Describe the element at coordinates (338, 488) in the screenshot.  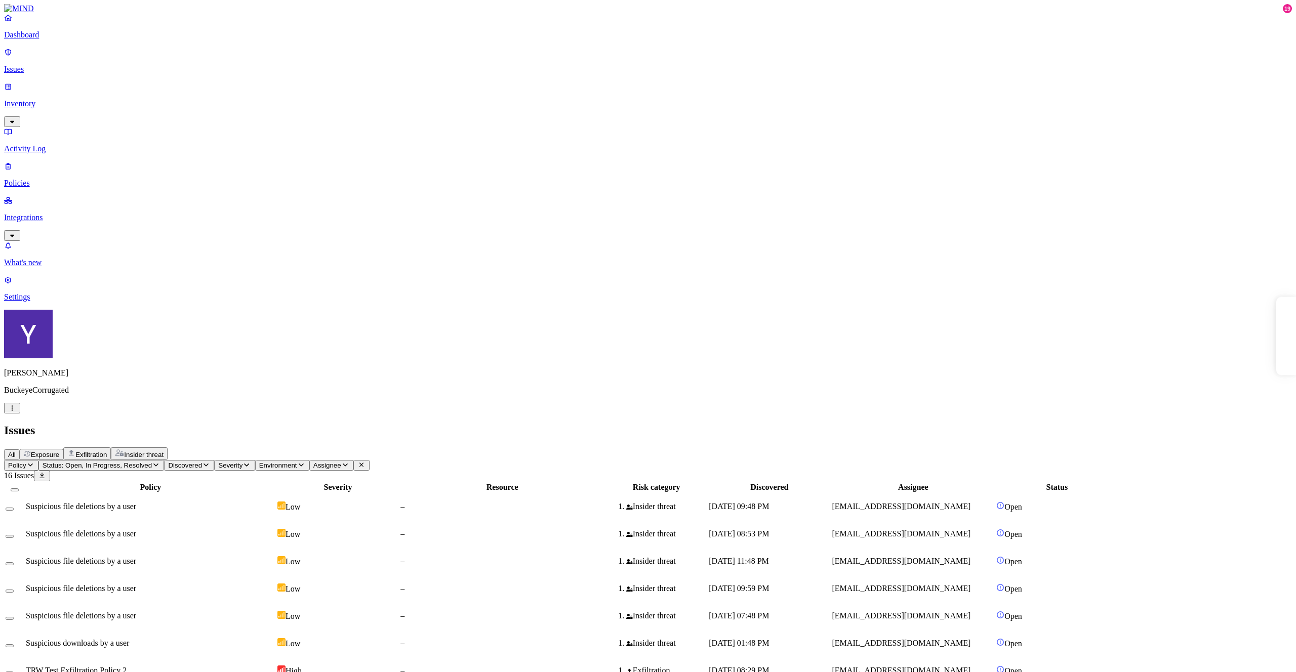
I see `div: Severity` at that location.